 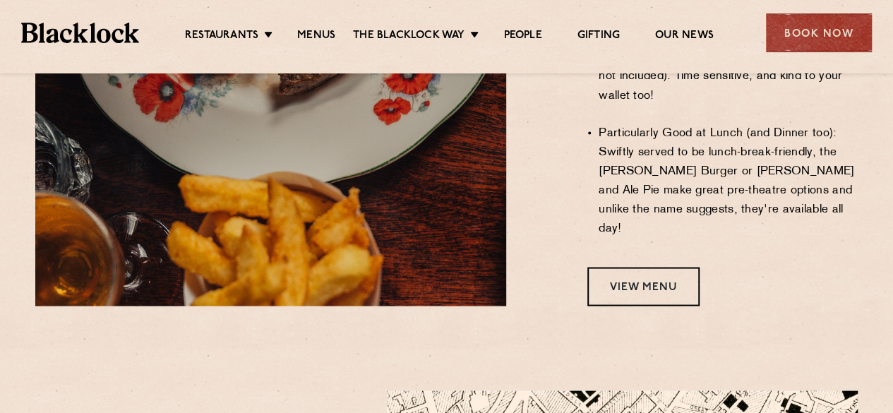 What do you see at coordinates (80, 32) in the screenshot?
I see `img: BL_Textured_Logo-footer-cropped.svg` at bounding box center [80, 32].